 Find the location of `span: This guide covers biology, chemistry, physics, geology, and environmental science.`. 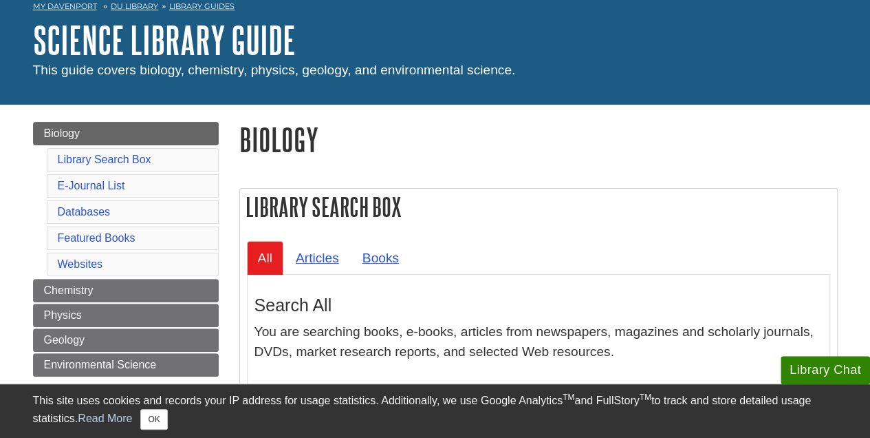

span: This guide covers biology, chemistry, physics, geology, and environmental science. is located at coordinates (275, 70).